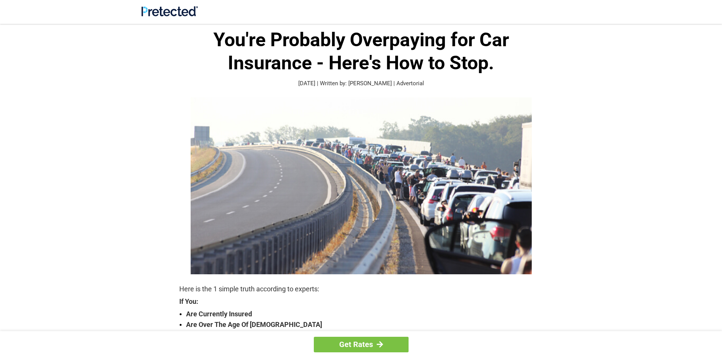 This screenshot has height=358, width=722. I want to click on strong: If You:, so click(361, 302).